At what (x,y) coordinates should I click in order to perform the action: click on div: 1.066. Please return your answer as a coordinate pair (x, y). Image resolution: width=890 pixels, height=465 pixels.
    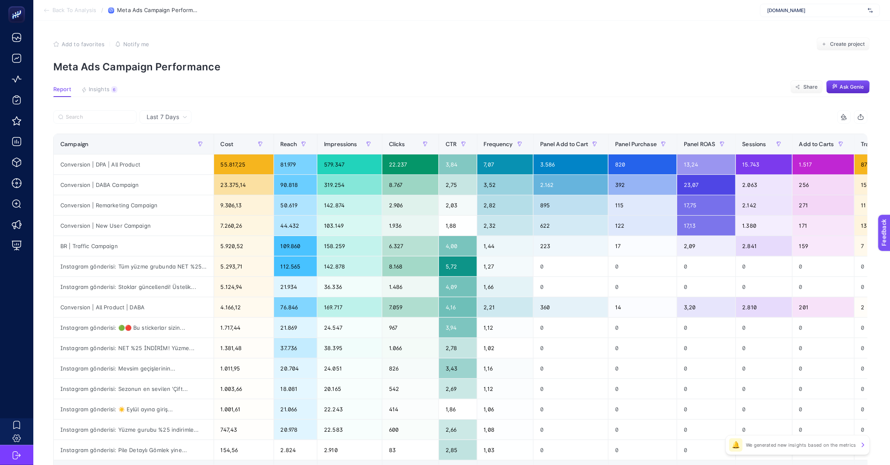
    Looking at the image, I should click on (410, 348).